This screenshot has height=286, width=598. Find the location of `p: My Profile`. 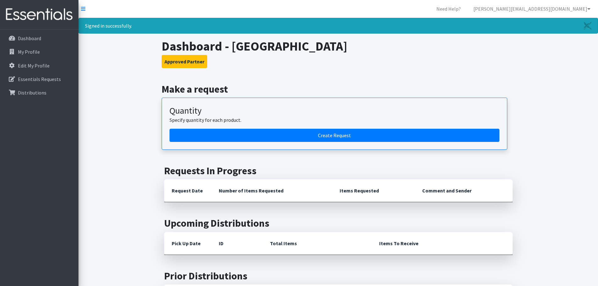

p: My Profile is located at coordinates (29, 52).